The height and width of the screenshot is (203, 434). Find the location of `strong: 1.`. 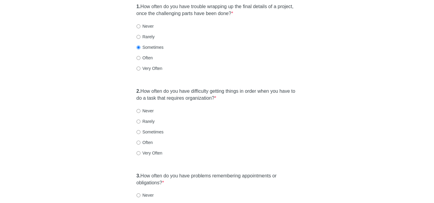

strong: 1. is located at coordinates (138, 6).